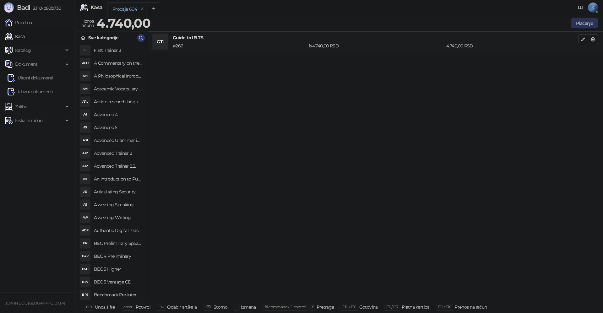 This screenshot has width=603, height=313. What do you see at coordinates (512, 46) in the screenshot?
I see `div: 4.740,00 RSD` at bounding box center [512, 46].